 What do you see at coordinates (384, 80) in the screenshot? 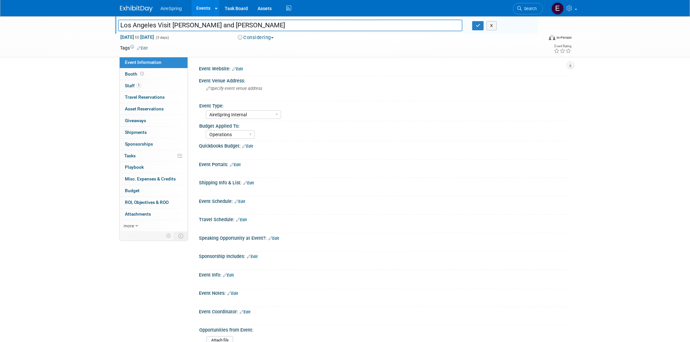
I see `div: Event Venue Address:` at bounding box center [384, 80].